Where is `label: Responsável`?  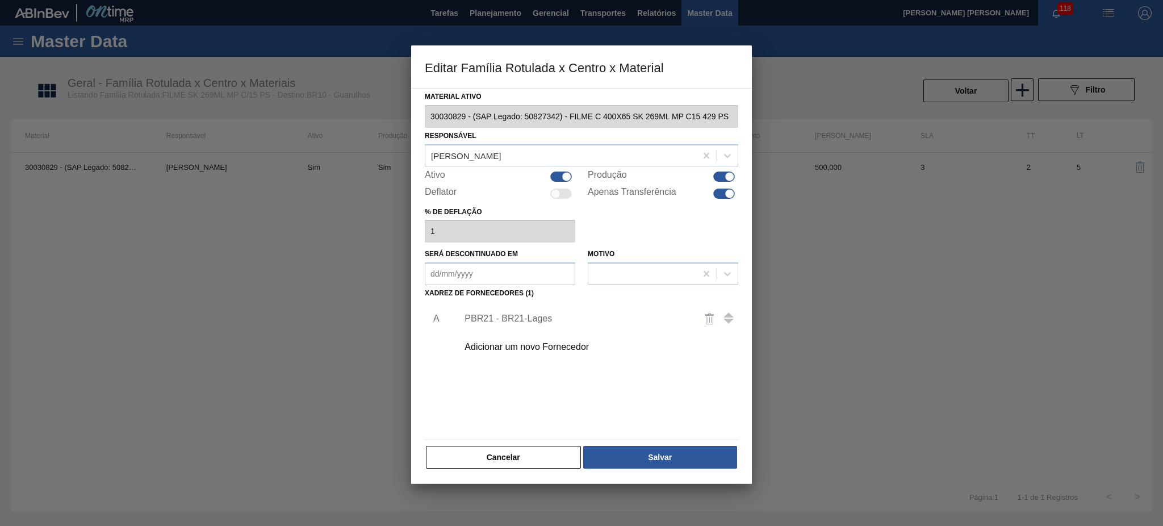 label: Responsável is located at coordinates (450, 136).